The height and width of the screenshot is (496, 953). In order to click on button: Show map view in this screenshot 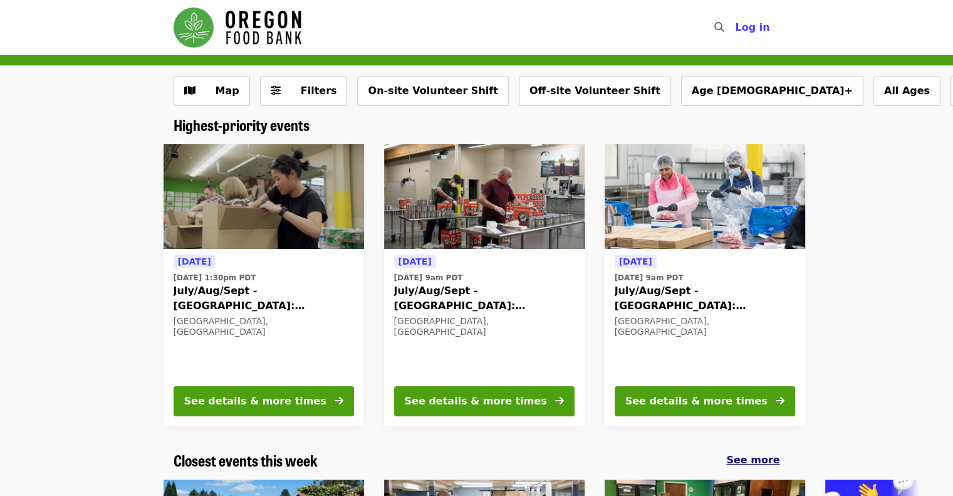, I will do `click(212, 91)`.